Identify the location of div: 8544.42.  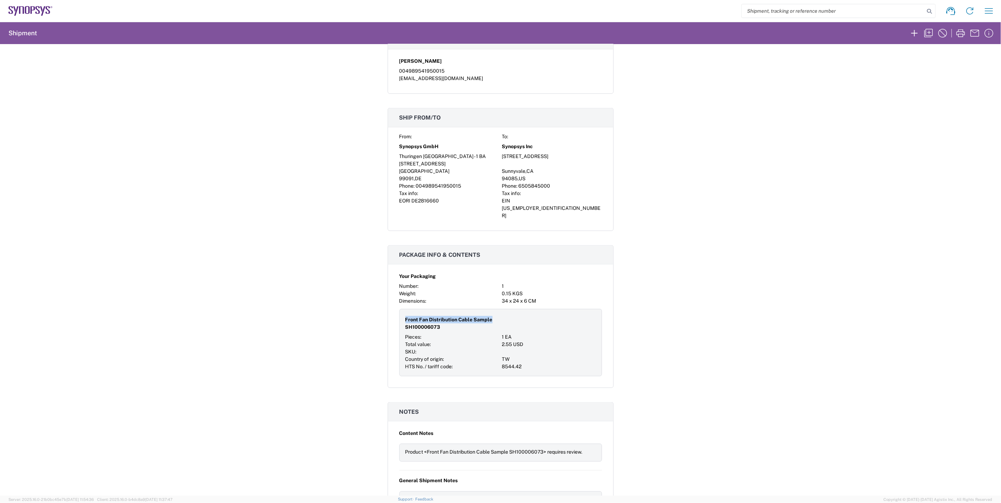
(549, 367).